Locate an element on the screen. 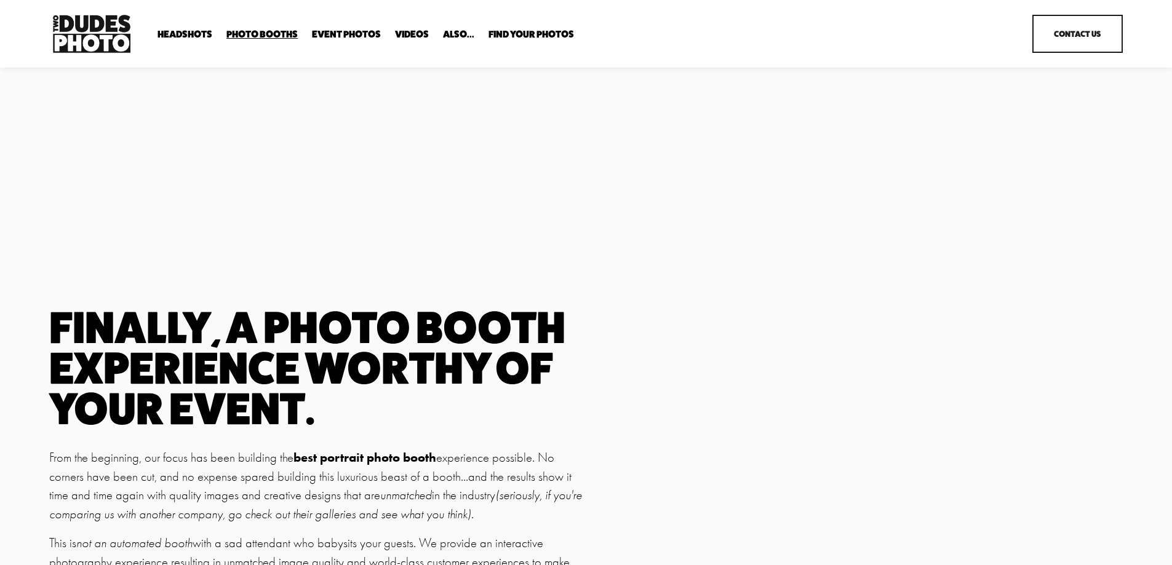  p: From the beginning, our focus has been building the experience possible. No corners have been cut... is located at coordinates (316, 486).